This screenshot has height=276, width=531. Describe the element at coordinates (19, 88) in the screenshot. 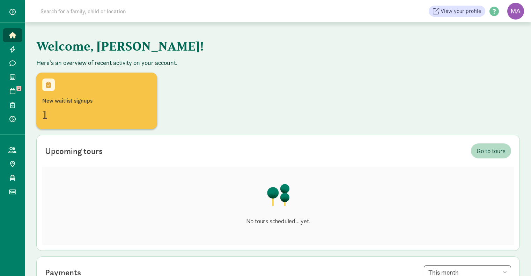

I see `span: 1` at that location.